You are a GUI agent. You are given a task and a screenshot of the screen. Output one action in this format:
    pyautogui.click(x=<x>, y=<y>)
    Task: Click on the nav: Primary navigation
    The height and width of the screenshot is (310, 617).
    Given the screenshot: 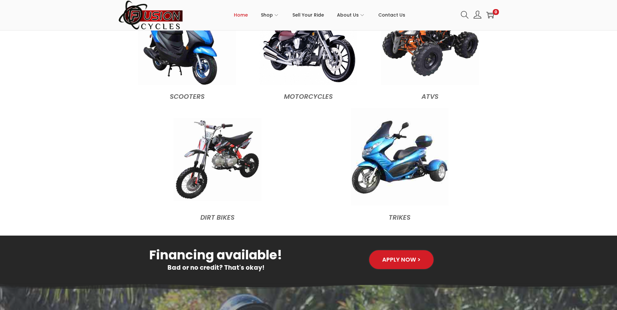 What is the action you would take?
    pyautogui.click(x=320, y=15)
    